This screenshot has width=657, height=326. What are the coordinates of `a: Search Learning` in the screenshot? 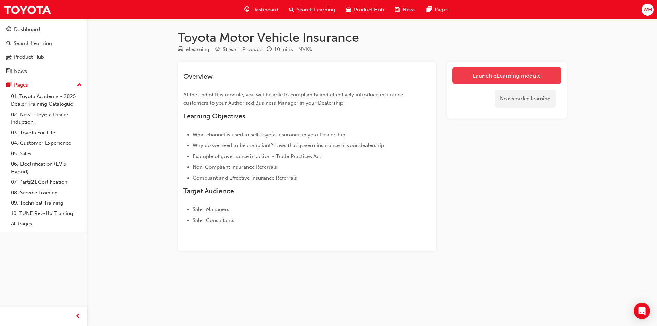 It's located at (43, 43).